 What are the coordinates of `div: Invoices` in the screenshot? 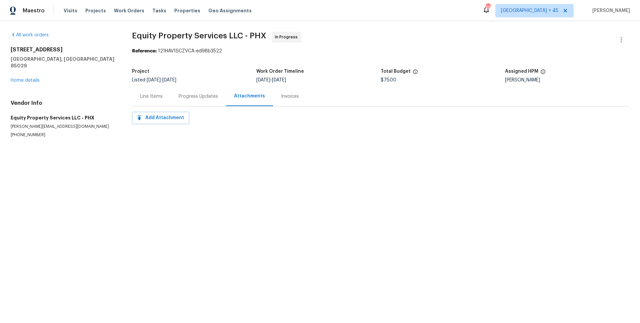 It's located at (290, 96).